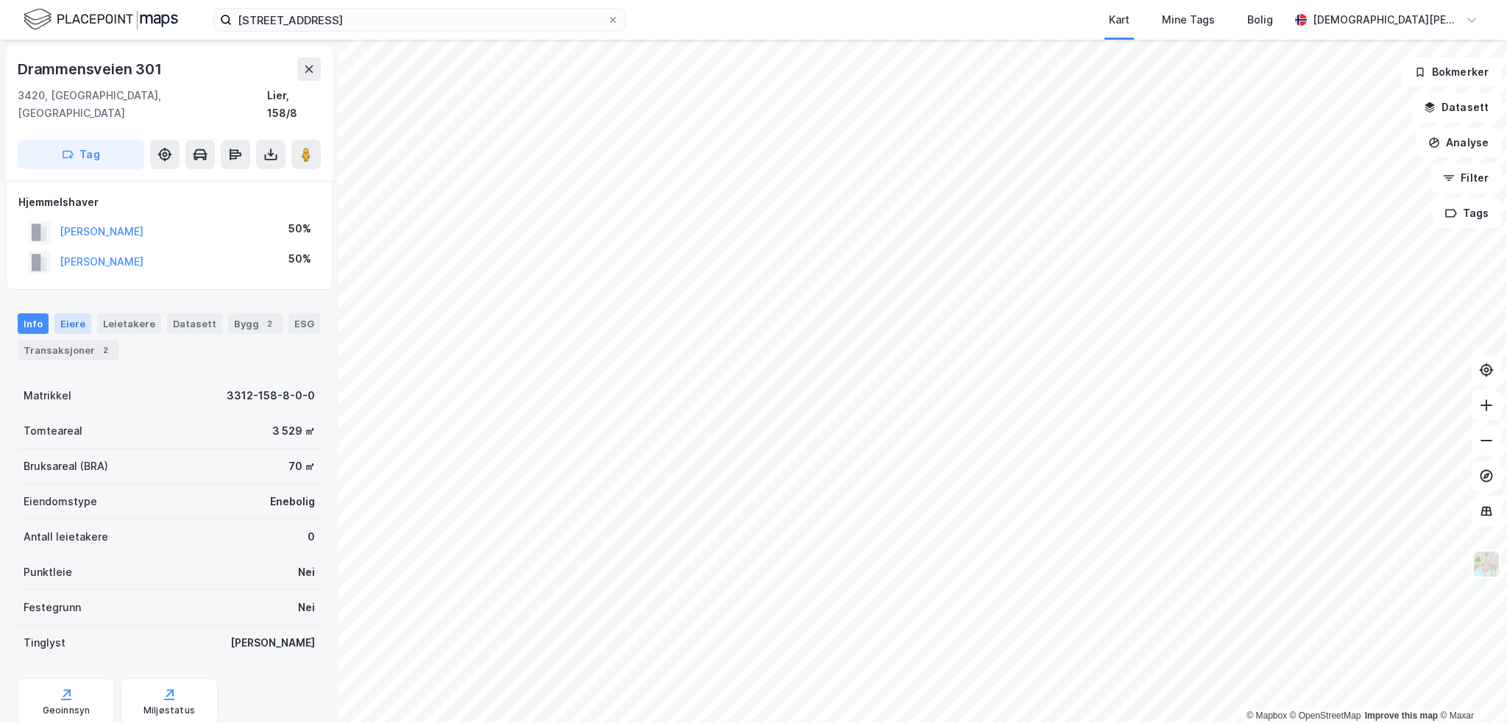 This screenshot has width=1507, height=723. Describe the element at coordinates (48, 573) in the screenshot. I see `div: Punktleie` at that location.